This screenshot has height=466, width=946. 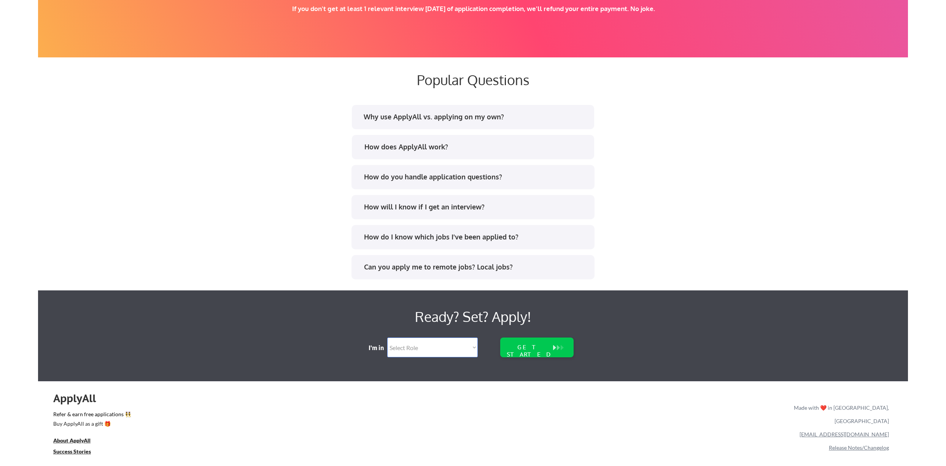 What do you see at coordinates (859, 448) in the screenshot?
I see `a: Release Notes/Changelog` at bounding box center [859, 448].